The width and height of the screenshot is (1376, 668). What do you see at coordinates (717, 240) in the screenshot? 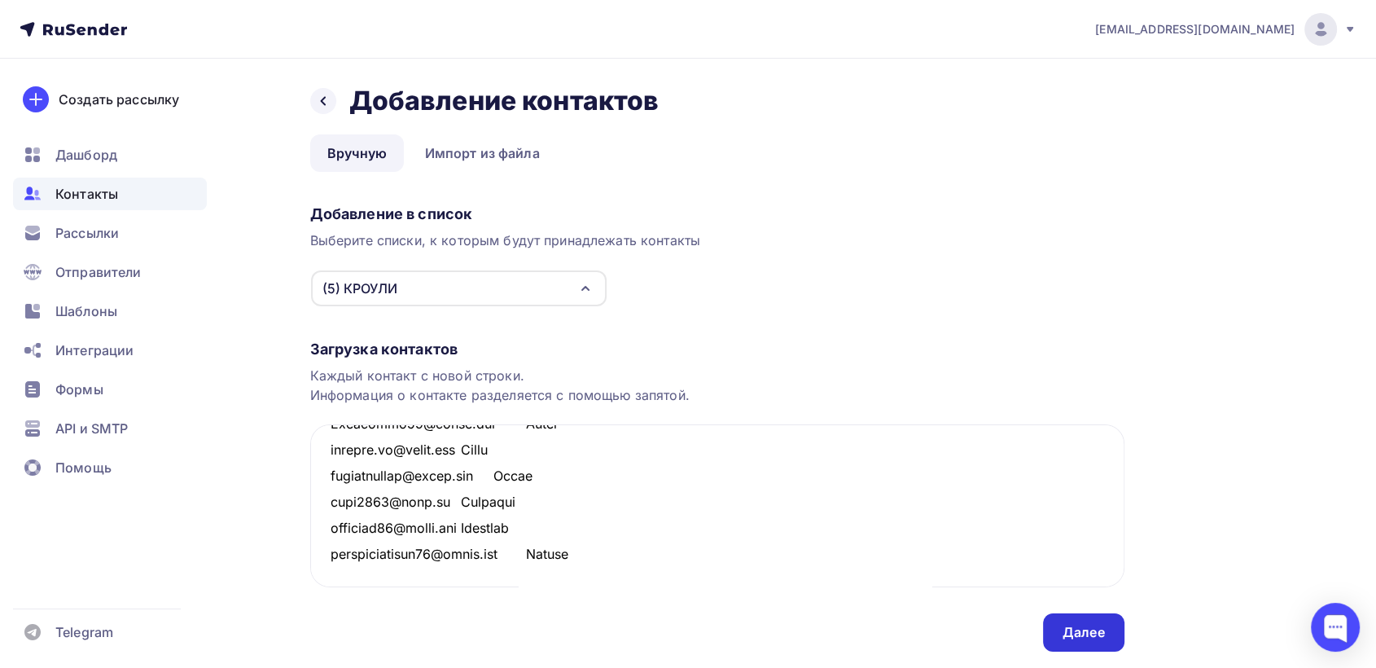
I see `div: Выберите списки, к которым будут принадлежать контакты` at bounding box center [717, 240].